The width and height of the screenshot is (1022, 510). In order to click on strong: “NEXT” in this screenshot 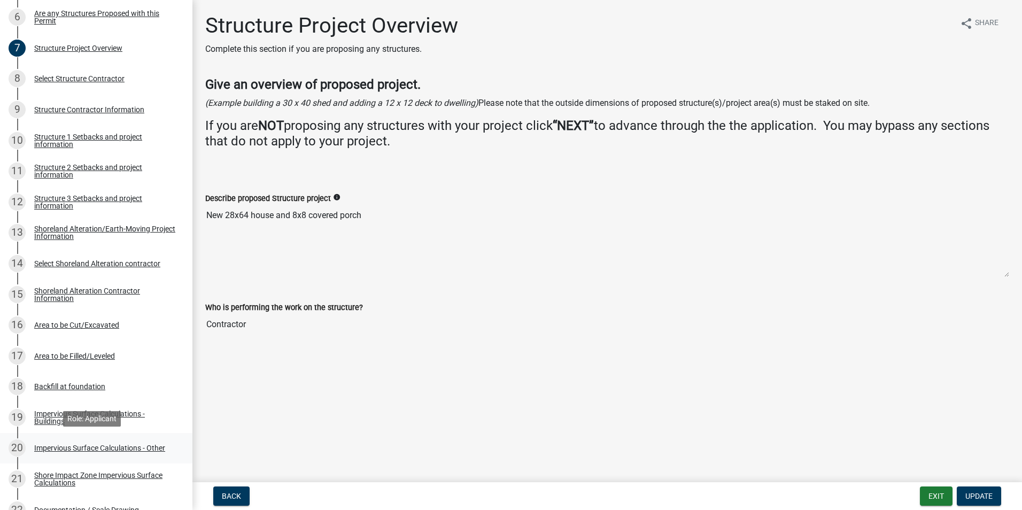, I will do `click(573, 126)`.